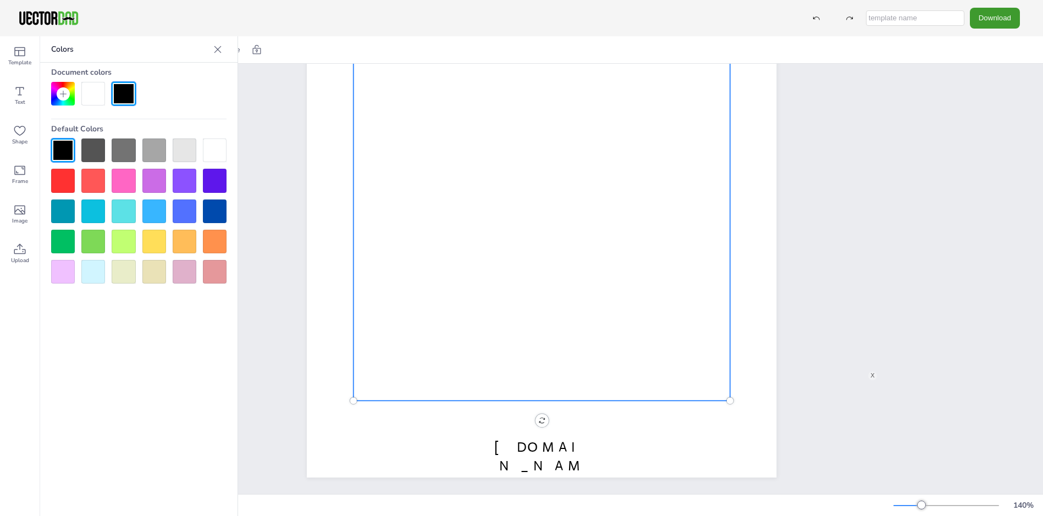 The height and width of the screenshot is (516, 1043). What do you see at coordinates (995, 18) in the screenshot?
I see `button: Download` at bounding box center [995, 18].